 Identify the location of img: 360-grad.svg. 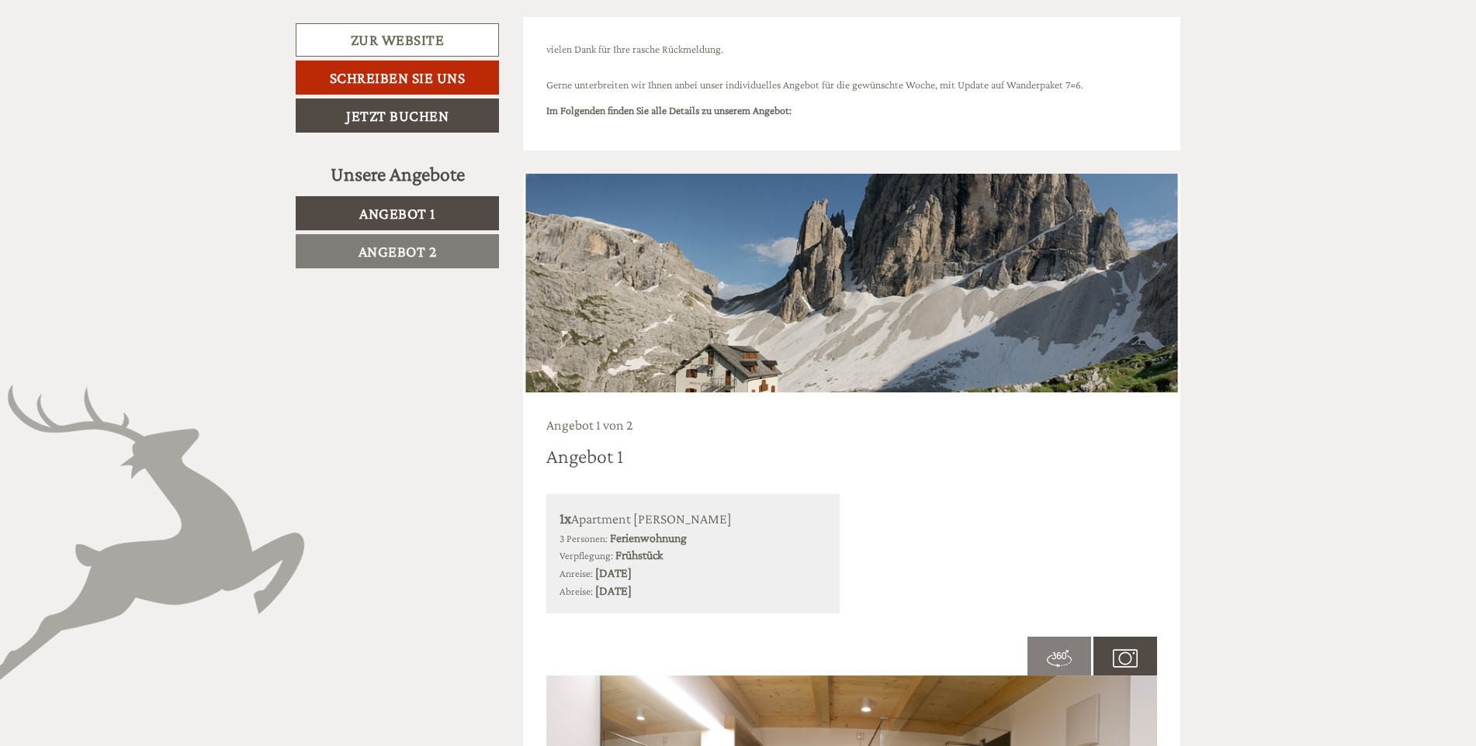
(1059, 659).